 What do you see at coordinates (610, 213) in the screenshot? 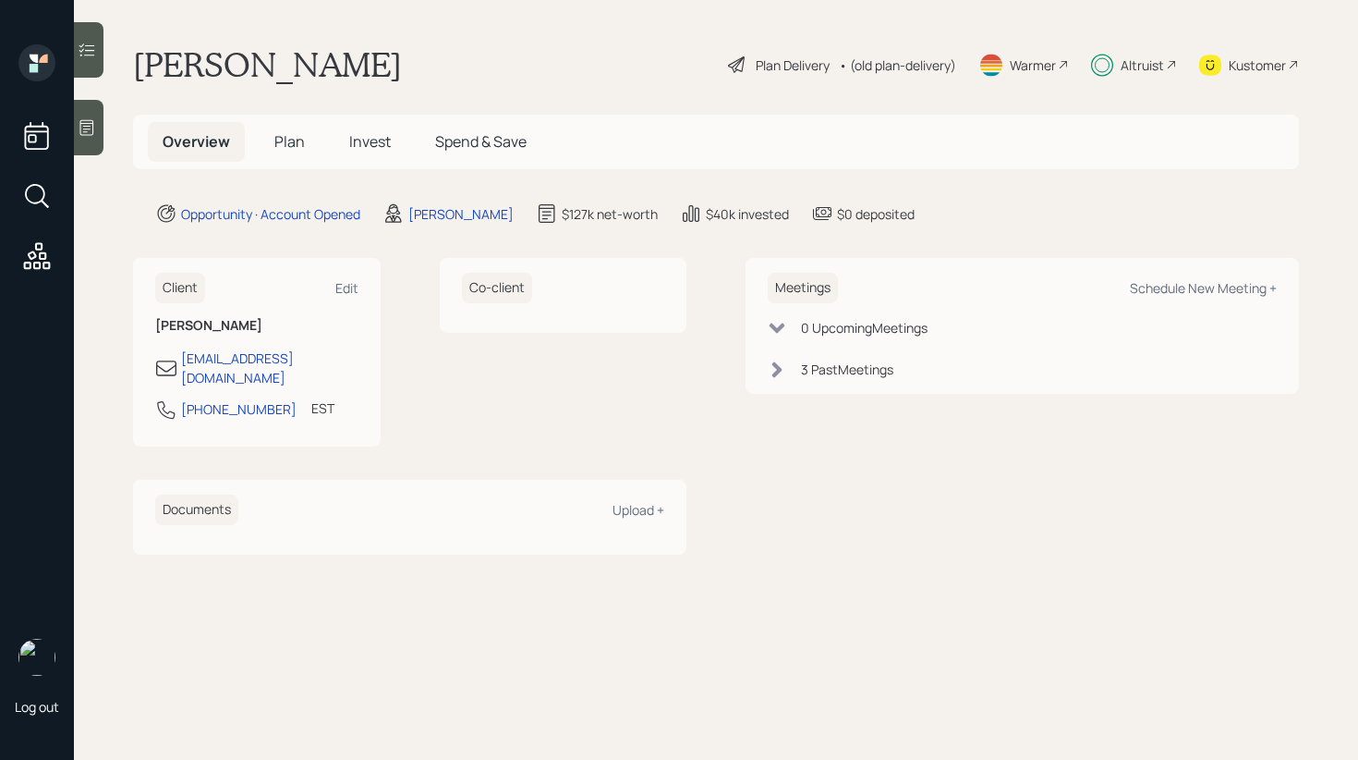
I see `div: $127k net-worth` at bounding box center [610, 213].